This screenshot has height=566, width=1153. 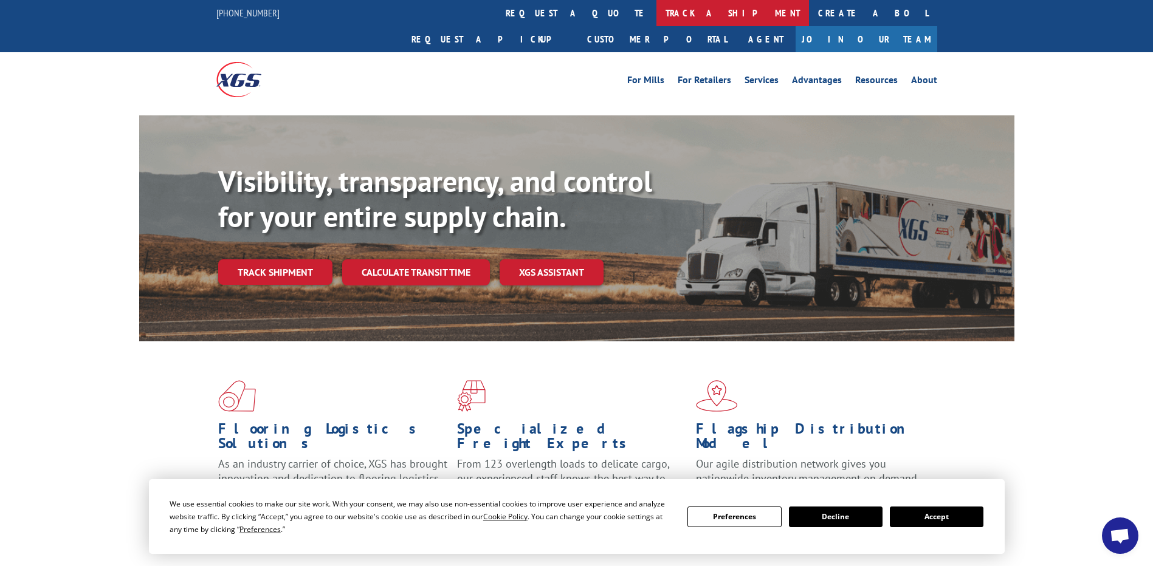 I want to click on button: Decline, so click(x=836, y=517).